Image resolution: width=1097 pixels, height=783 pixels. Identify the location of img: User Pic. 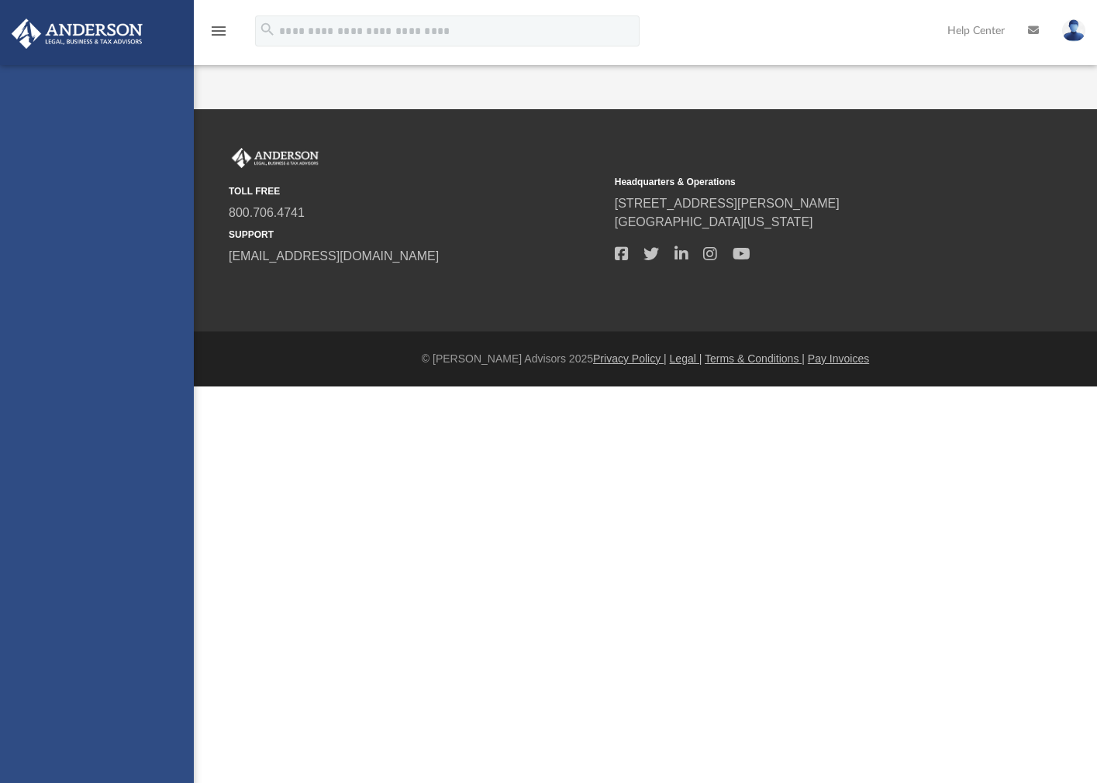
(1073, 30).